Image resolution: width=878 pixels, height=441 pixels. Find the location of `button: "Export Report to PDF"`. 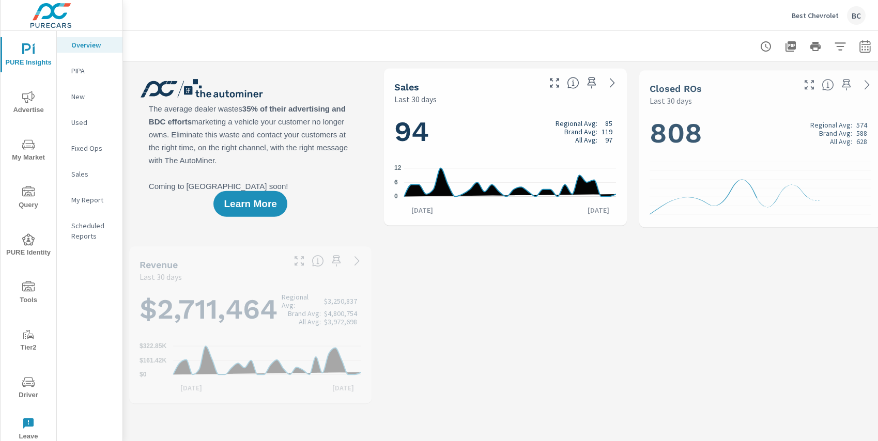

button: "Export Report to PDF" is located at coordinates (791, 47).